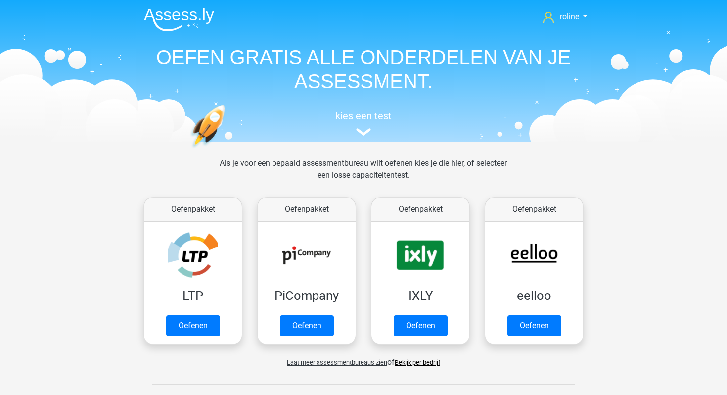 The image size is (727, 395). I want to click on img: assessment, so click(363, 132).